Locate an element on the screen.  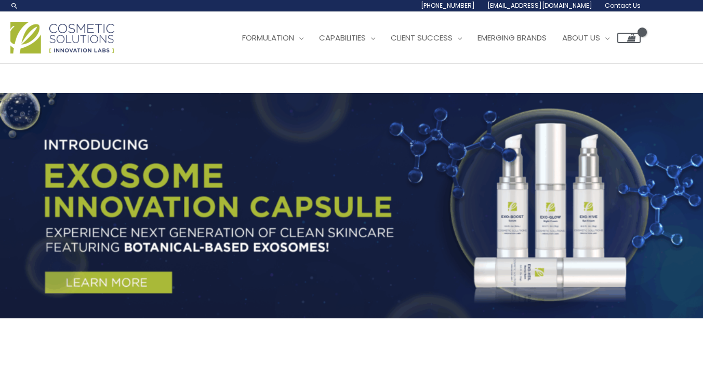
a: Emerging Brands is located at coordinates (512, 38).